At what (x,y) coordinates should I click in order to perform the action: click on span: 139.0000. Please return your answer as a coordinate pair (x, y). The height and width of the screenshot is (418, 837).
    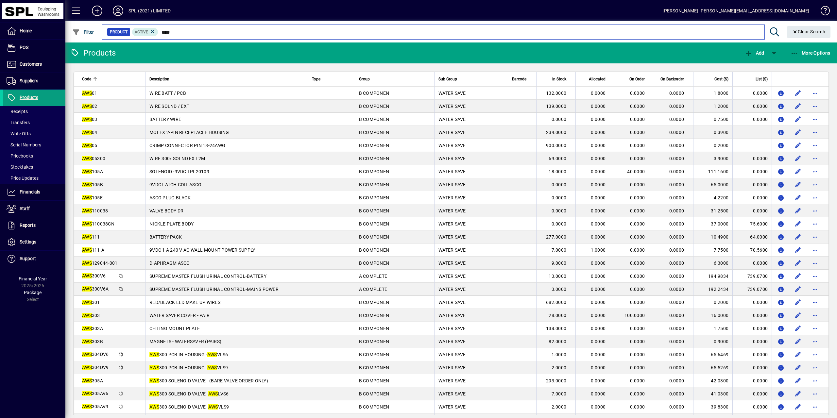
    Looking at the image, I should click on (556, 106).